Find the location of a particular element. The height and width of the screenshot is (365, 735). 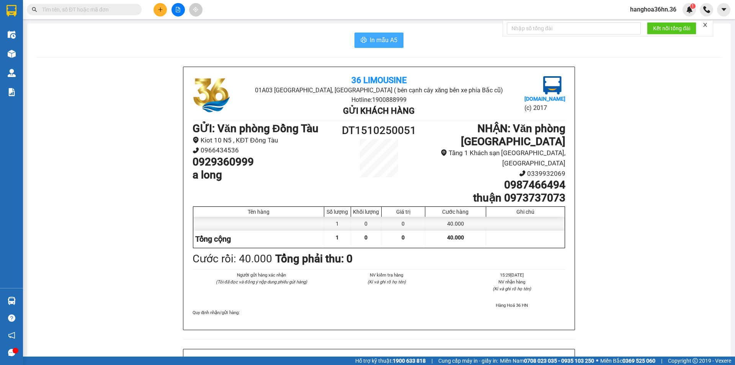

span: file-add is located at coordinates (178, 10).